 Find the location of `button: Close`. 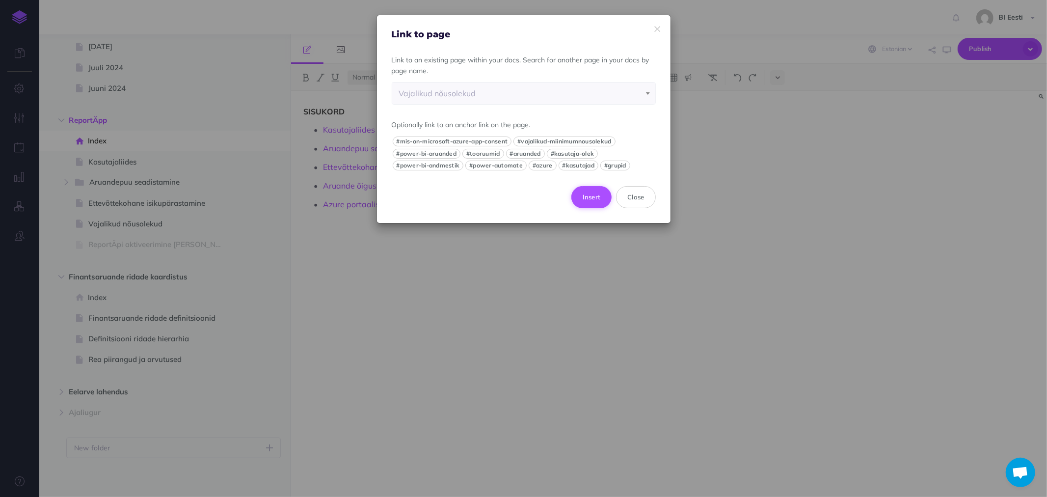

button: Close is located at coordinates (636, 197).